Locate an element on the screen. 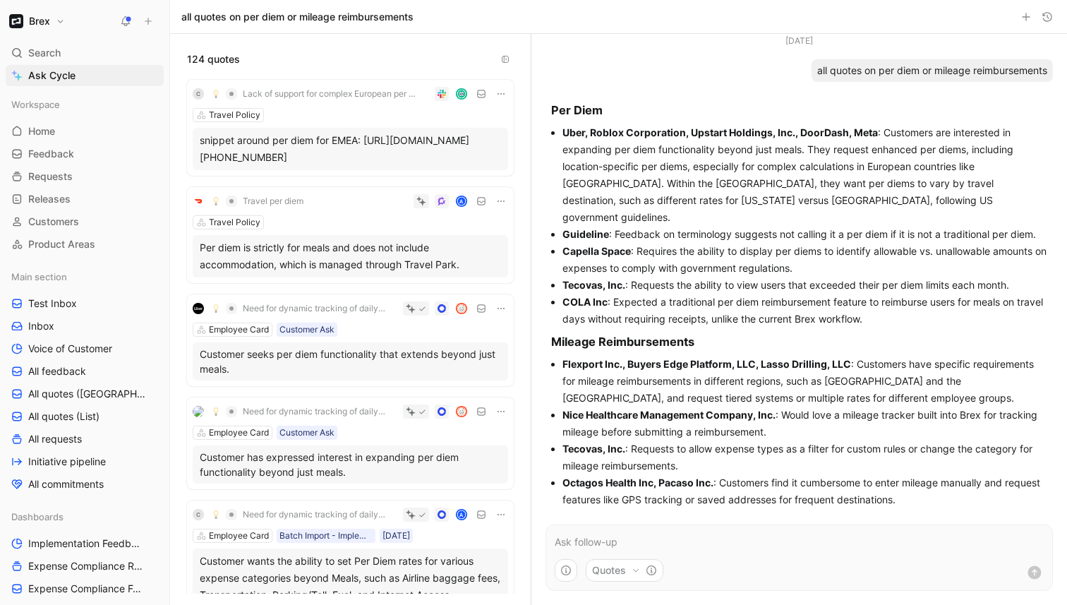  span: Dashboards is located at coordinates (37, 517).